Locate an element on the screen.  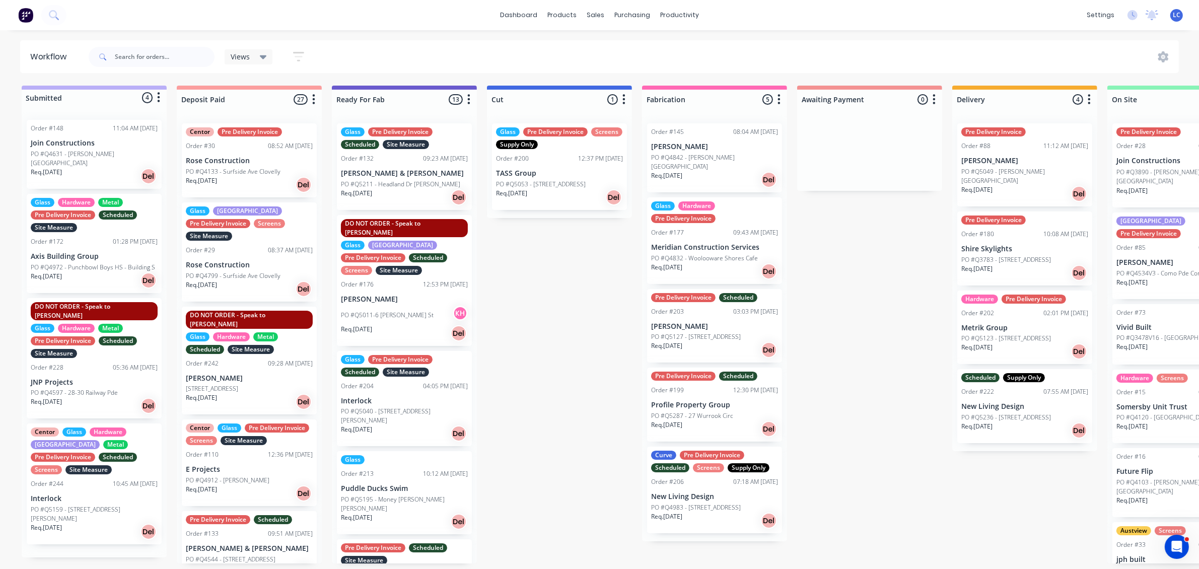
div: Order #28 is located at coordinates (1131, 146).